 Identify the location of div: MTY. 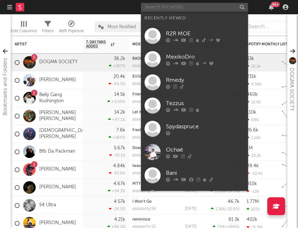
(165, 183).